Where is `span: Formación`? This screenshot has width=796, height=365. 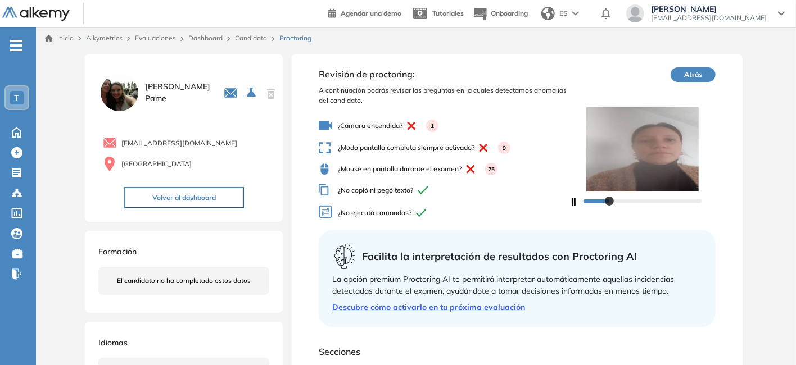 span: Formación is located at coordinates (118, 252).